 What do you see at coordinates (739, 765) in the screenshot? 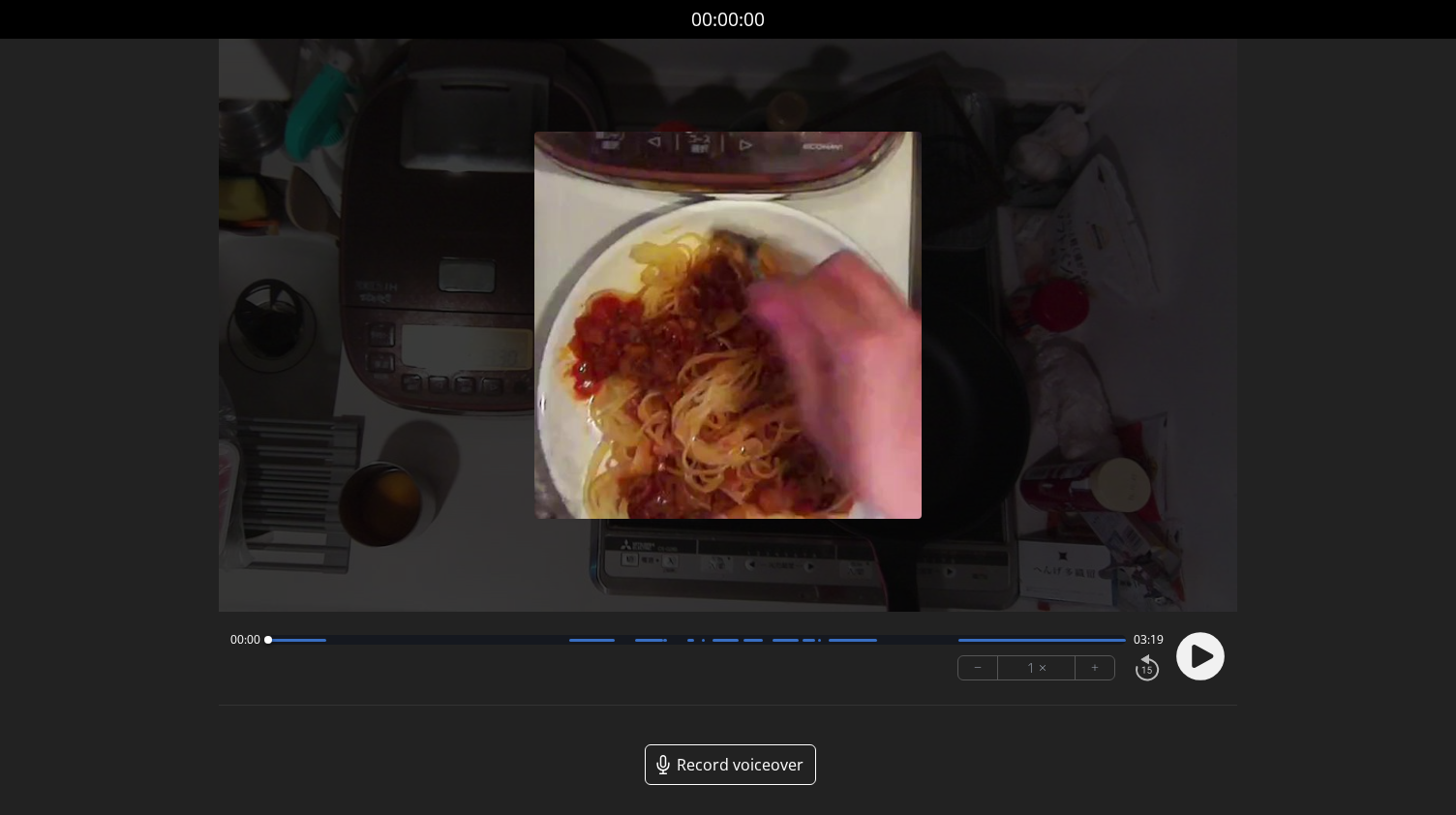
I see `span: Record voiceover` at bounding box center [739, 765].